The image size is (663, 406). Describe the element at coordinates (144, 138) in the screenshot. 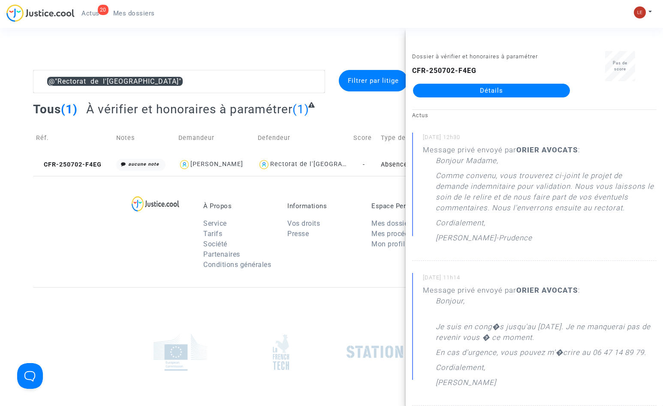

I see `td: Notes` at that location.